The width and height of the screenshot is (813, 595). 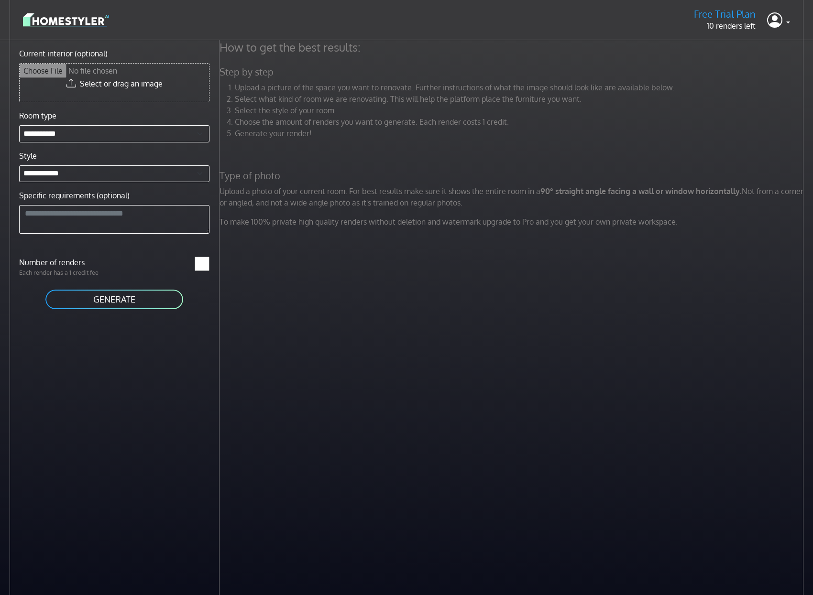 I want to click on label: Room type, so click(x=38, y=116).